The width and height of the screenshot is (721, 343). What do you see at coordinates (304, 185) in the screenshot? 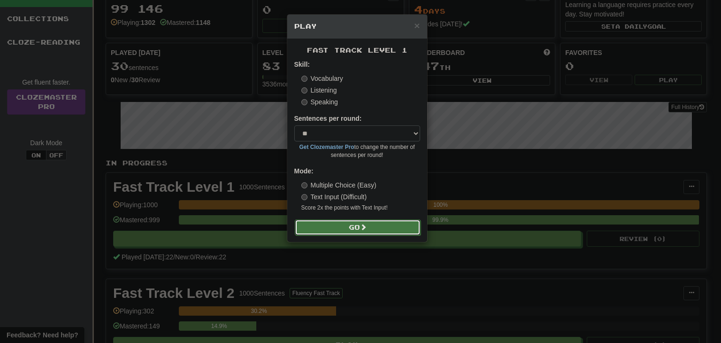
I see `input: Multiple Choice (Easy)` at bounding box center [304, 185].